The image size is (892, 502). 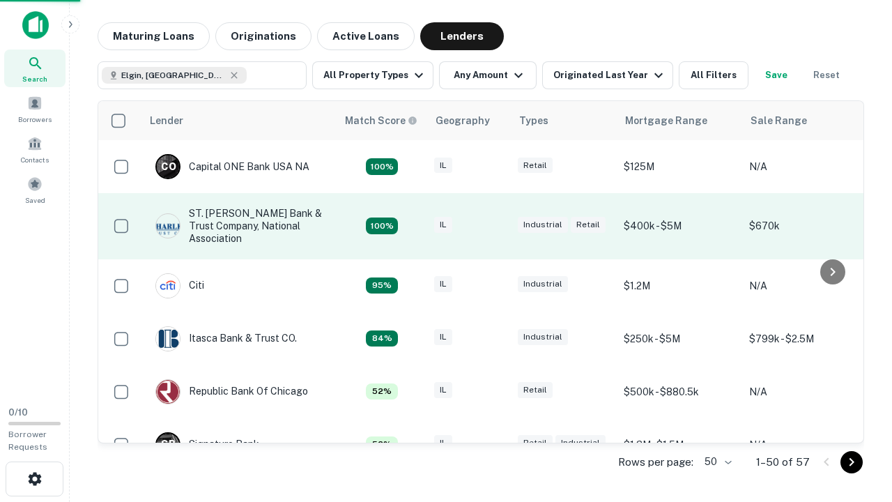 I want to click on td: $400k - $5M, so click(x=680, y=226).